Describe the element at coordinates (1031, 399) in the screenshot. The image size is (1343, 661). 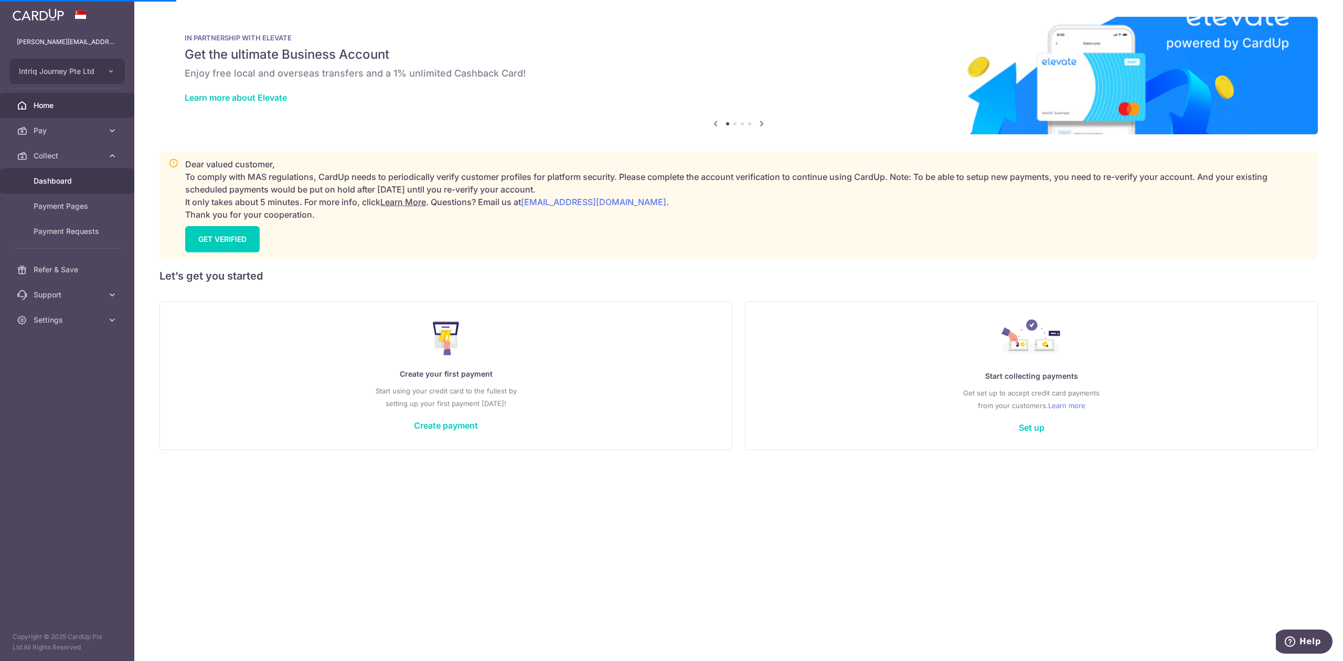
I see `p: Get set up to accept credit card payments from your customers.` at that location.